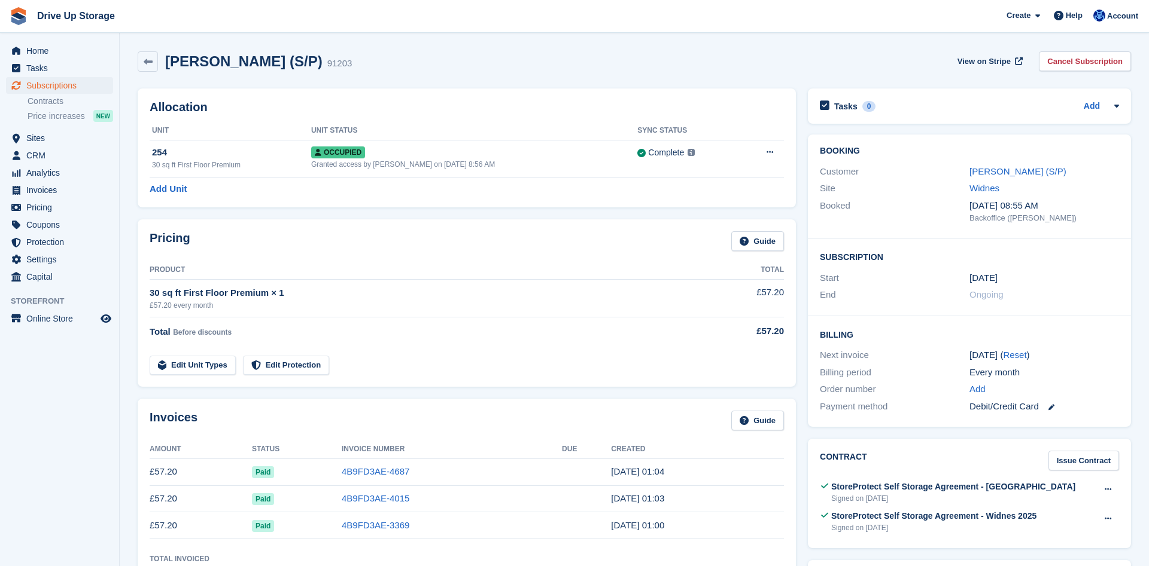  What do you see at coordinates (70, 101) in the screenshot?
I see `a: Contracts` at bounding box center [70, 101].